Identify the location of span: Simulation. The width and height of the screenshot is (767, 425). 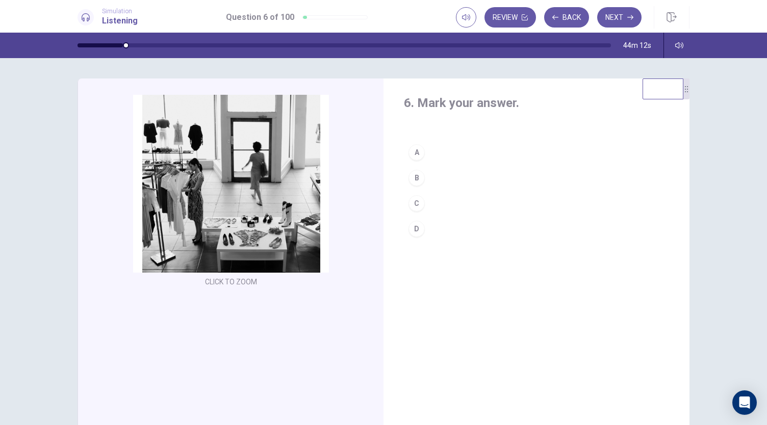
(120, 11).